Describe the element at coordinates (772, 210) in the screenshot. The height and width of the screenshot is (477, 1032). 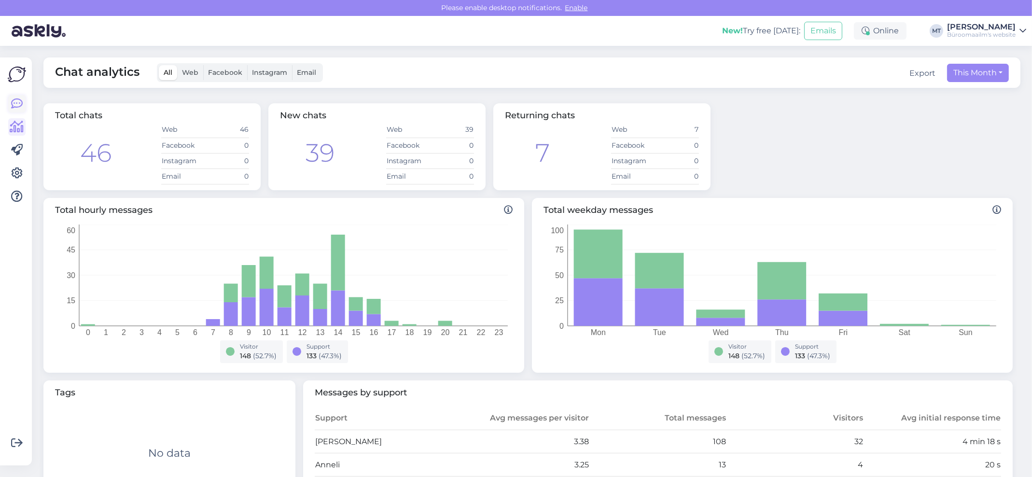
I see `span: Total weekday messages` at that location.